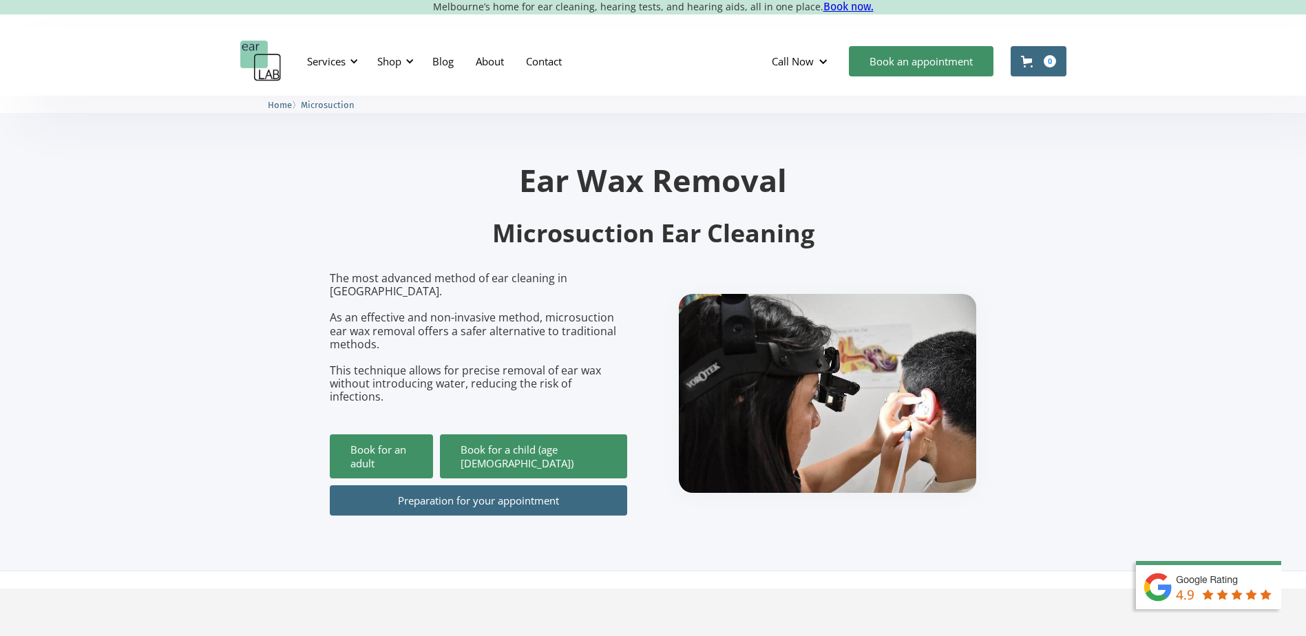 The image size is (1306, 636). What do you see at coordinates (328, 104) in the screenshot?
I see `a: Microsuction` at bounding box center [328, 104].